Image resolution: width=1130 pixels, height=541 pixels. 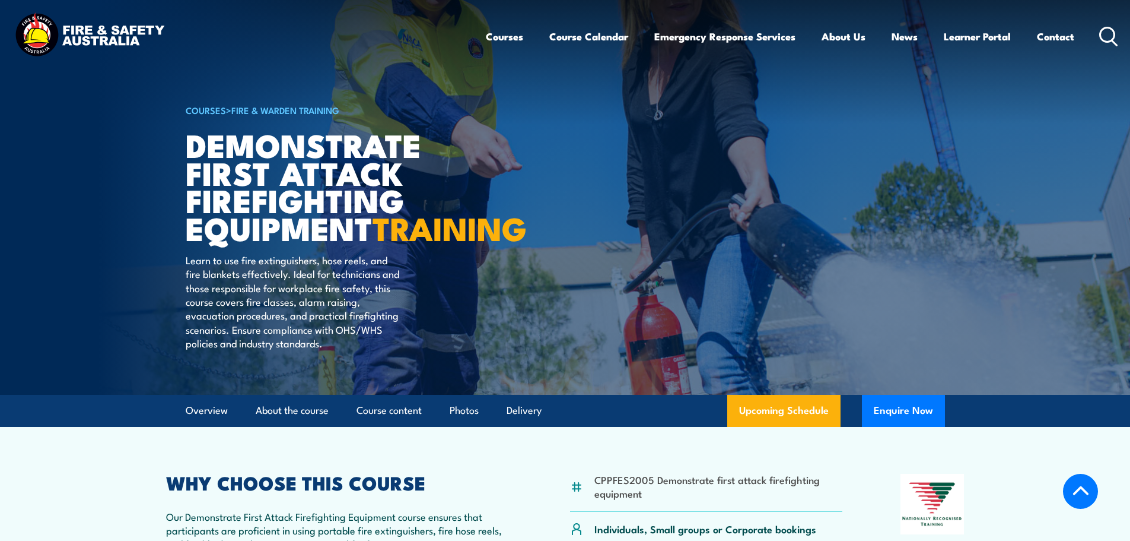 What do you see at coordinates (904, 411) in the screenshot?
I see `button: Enquire Now` at bounding box center [904, 411].